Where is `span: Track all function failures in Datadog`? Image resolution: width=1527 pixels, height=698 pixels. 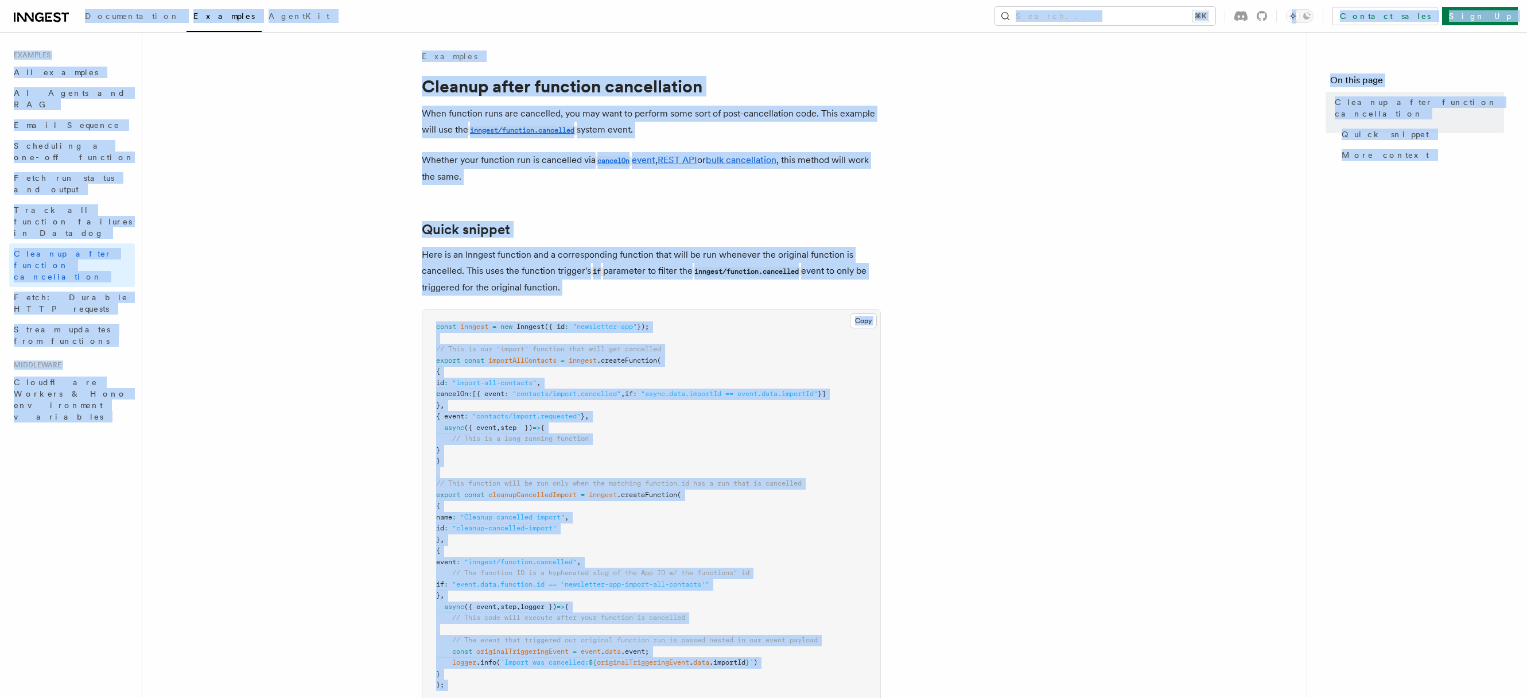
span: Track all function failures in Datadog is located at coordinates (73, 222).